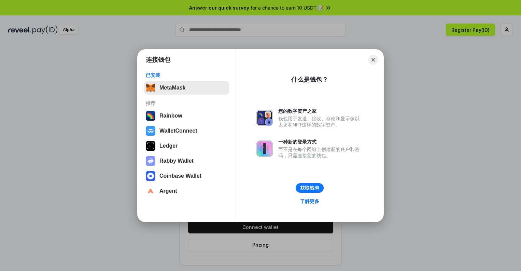 This screenshot has width=521, height=271. What do you see at coordinates (310, 201) in the screenshot?
I see `a: 了解更多` at bounding box center [310, 201].